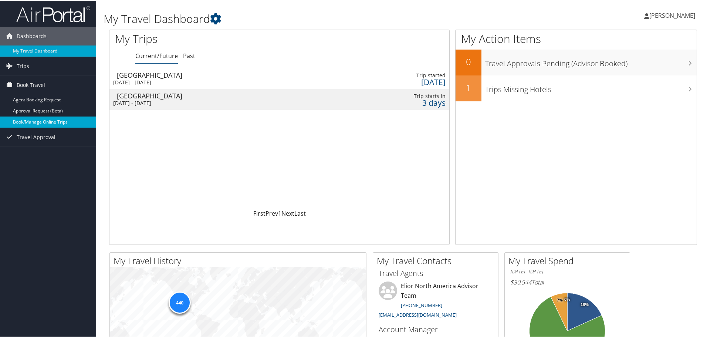 Image resolution: width=707 pixels, height=337 pixels. Describe the element at coordinates (288, 213) in the screenshot. I see `a: Next` at that location.